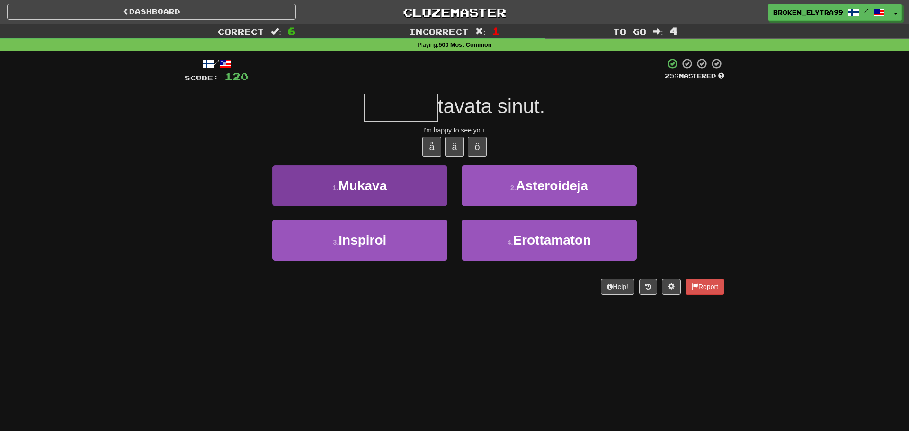  What do you see at coordinates (477, 147) in the screenshot?
I see `button: ö` at bounding box center [477, 147].